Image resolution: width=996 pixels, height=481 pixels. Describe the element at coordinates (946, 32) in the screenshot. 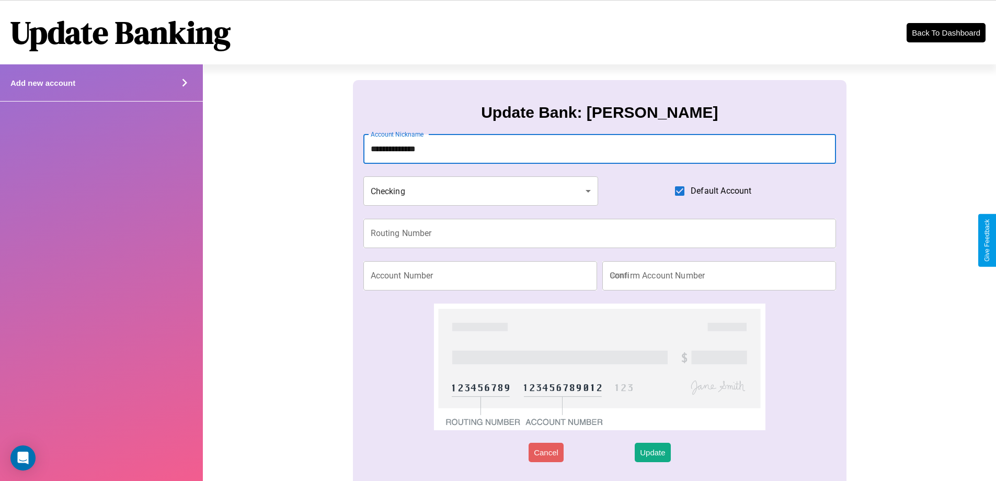

I see `button: Back To Dashboard` at that location.